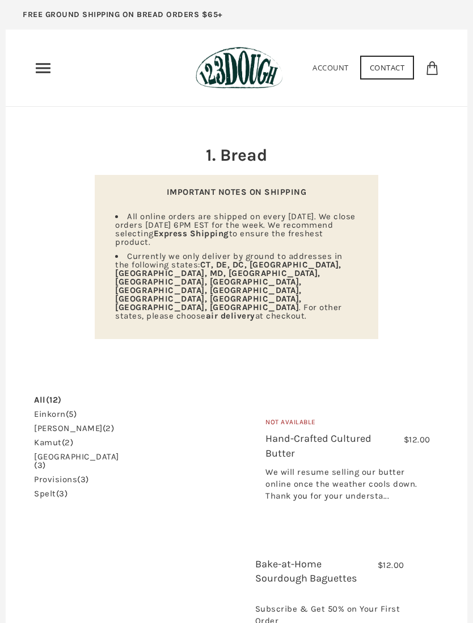 Image resolution: width=473 pixels, height=623 pixels. I want to click on strong: air delivery, so click(230, 316).